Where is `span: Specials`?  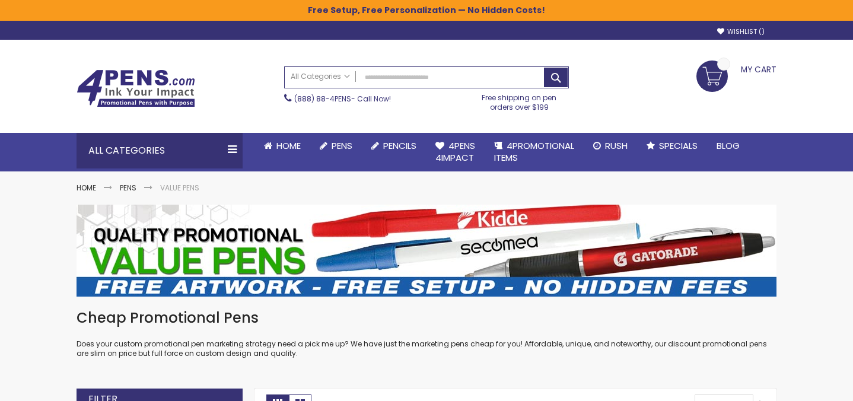 span: Specials is located at coordinates (678, 145).